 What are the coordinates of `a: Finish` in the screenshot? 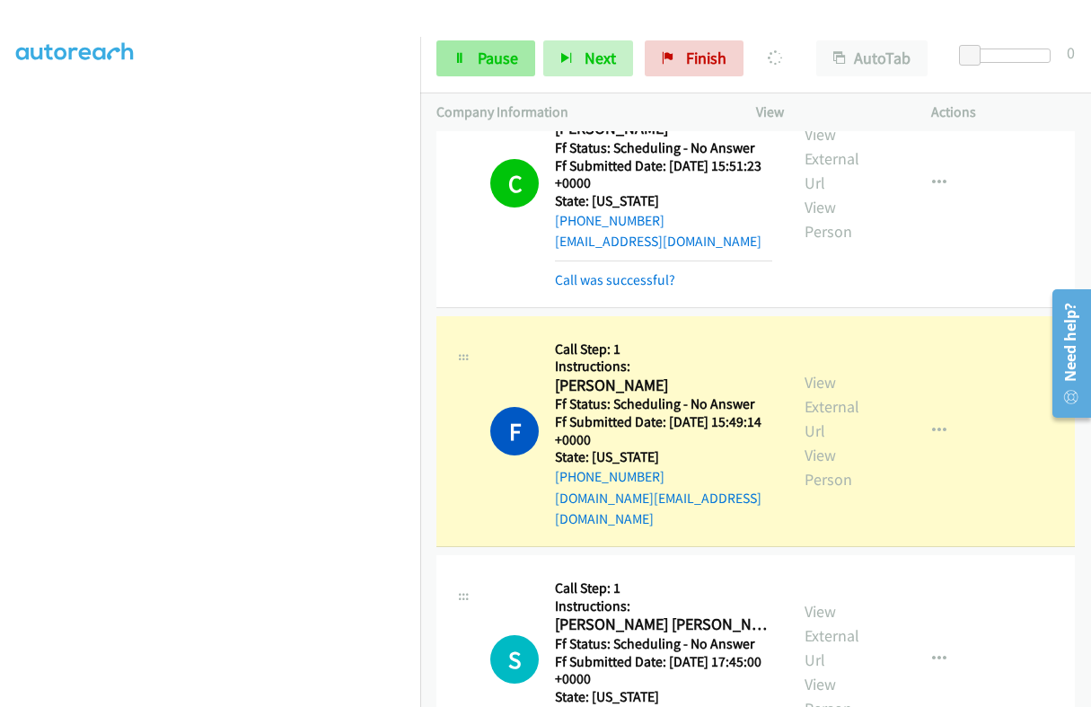 It's located at (694, 58).